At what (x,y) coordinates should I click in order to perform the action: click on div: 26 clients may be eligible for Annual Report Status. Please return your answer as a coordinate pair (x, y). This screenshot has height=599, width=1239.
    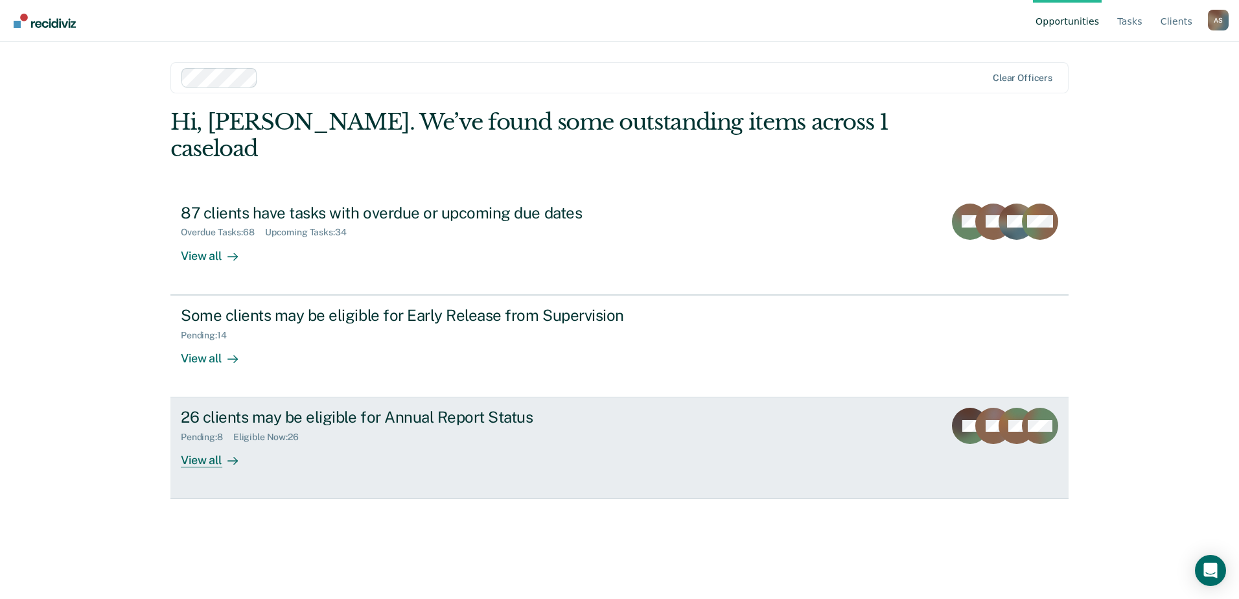
    Looking at the image, I should click on (408, 417).